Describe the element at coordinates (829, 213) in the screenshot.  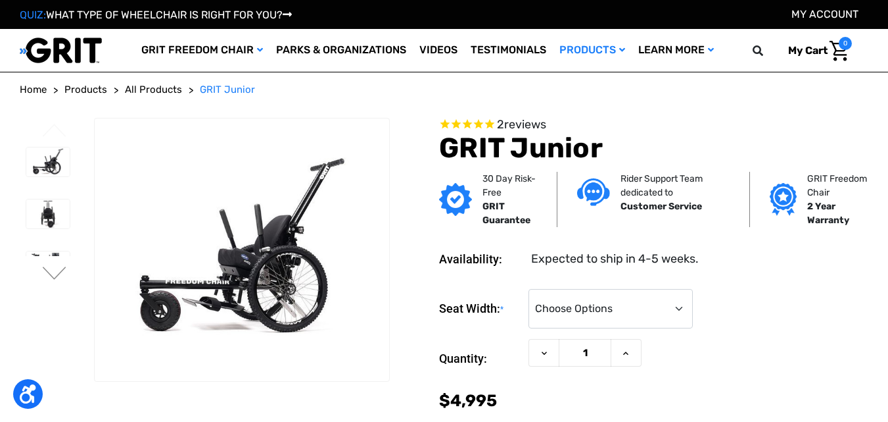
I see `strong: 2 Year Warranty` at that location.